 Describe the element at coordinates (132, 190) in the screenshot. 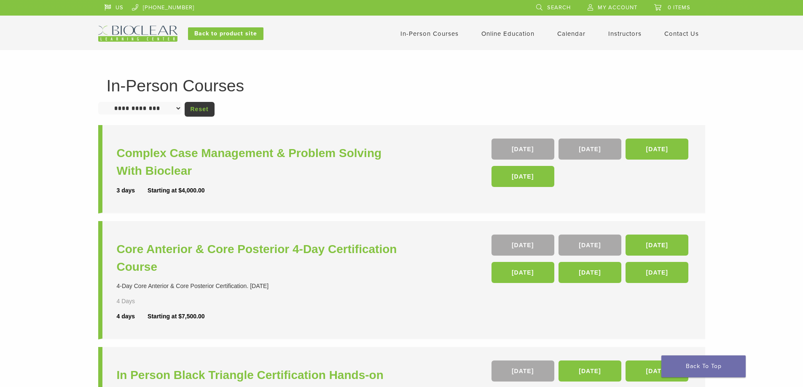

I see `div: 3 days` at that location.